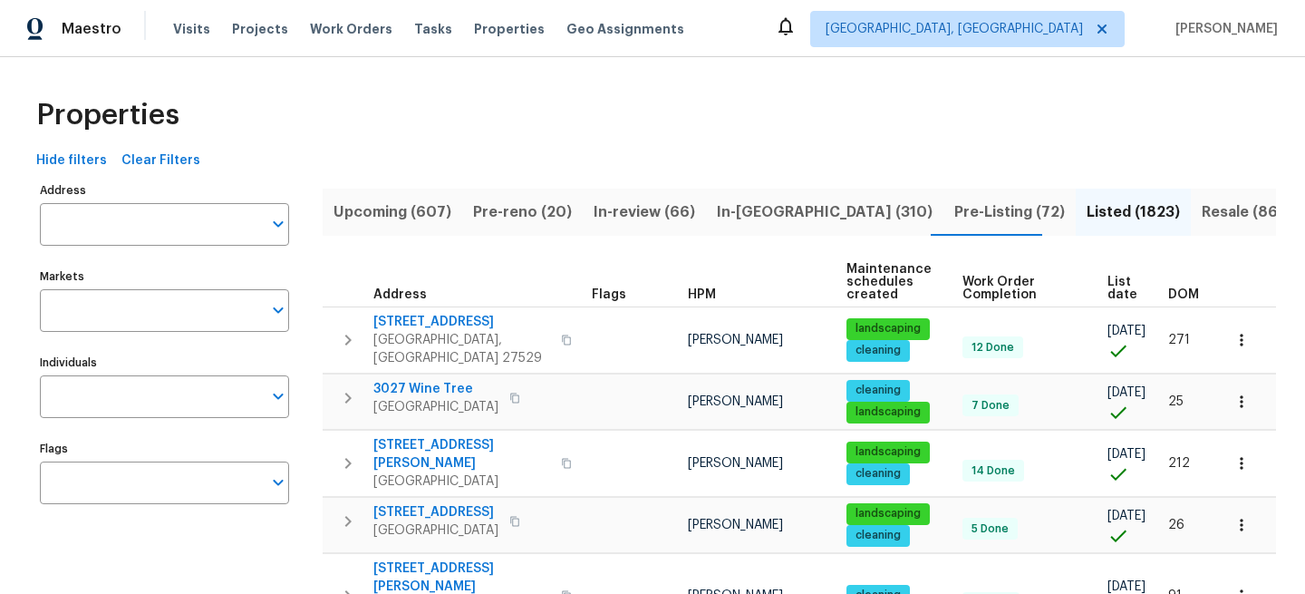  What do you see at coordinates (889, 282) in the screenshot?
I see `span: Maintenance schedules created` at bounding box center [889, 282].